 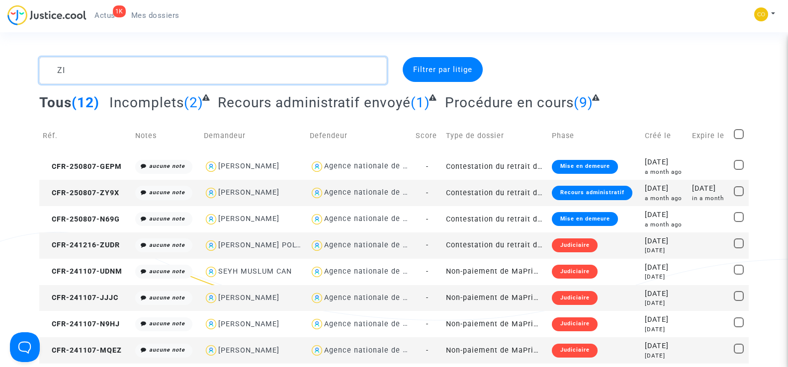 I want to click on a: 1KActus, so click(x=105, y=15).